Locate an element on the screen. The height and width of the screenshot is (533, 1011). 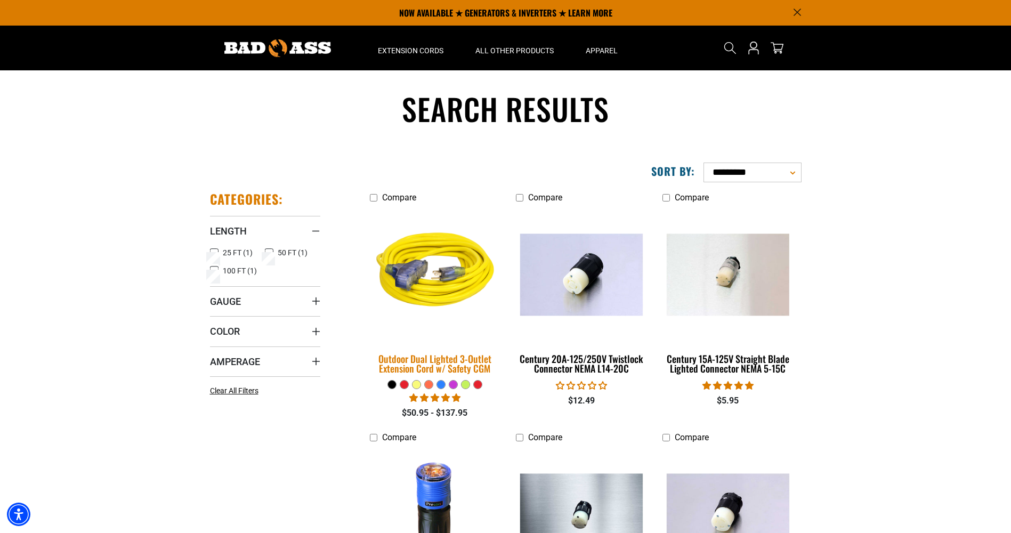
a: cart is located at coordinates (777, 48).